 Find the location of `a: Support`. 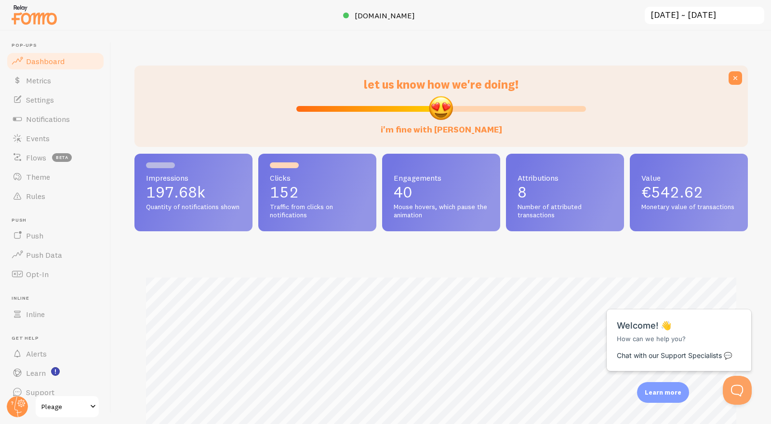

a: Support is located at coordinates (55, 392).